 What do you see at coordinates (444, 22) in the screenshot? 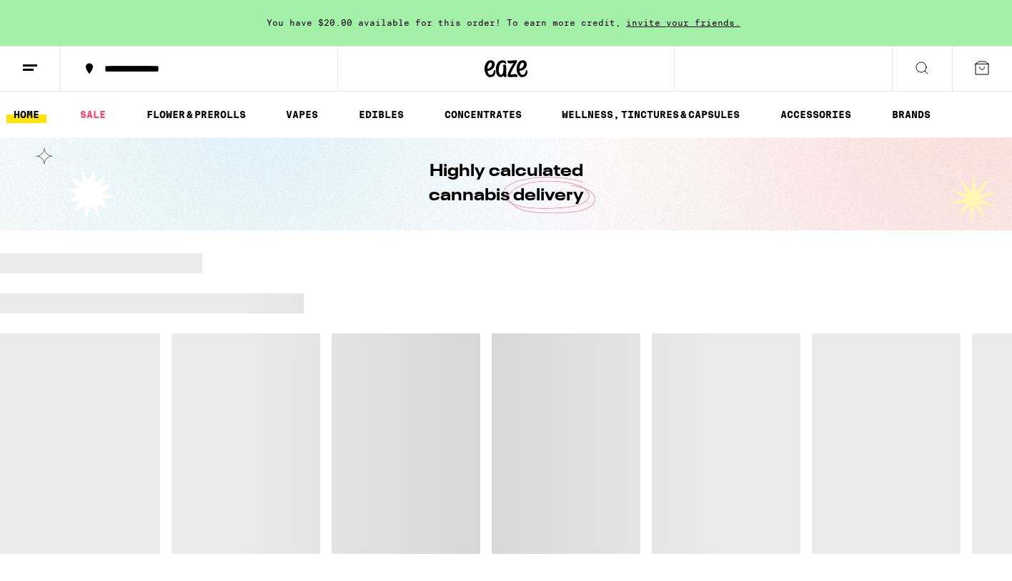
I see `span: You have $20.00 available for this order! To earn more credit,` at bounding box center [444, 22].